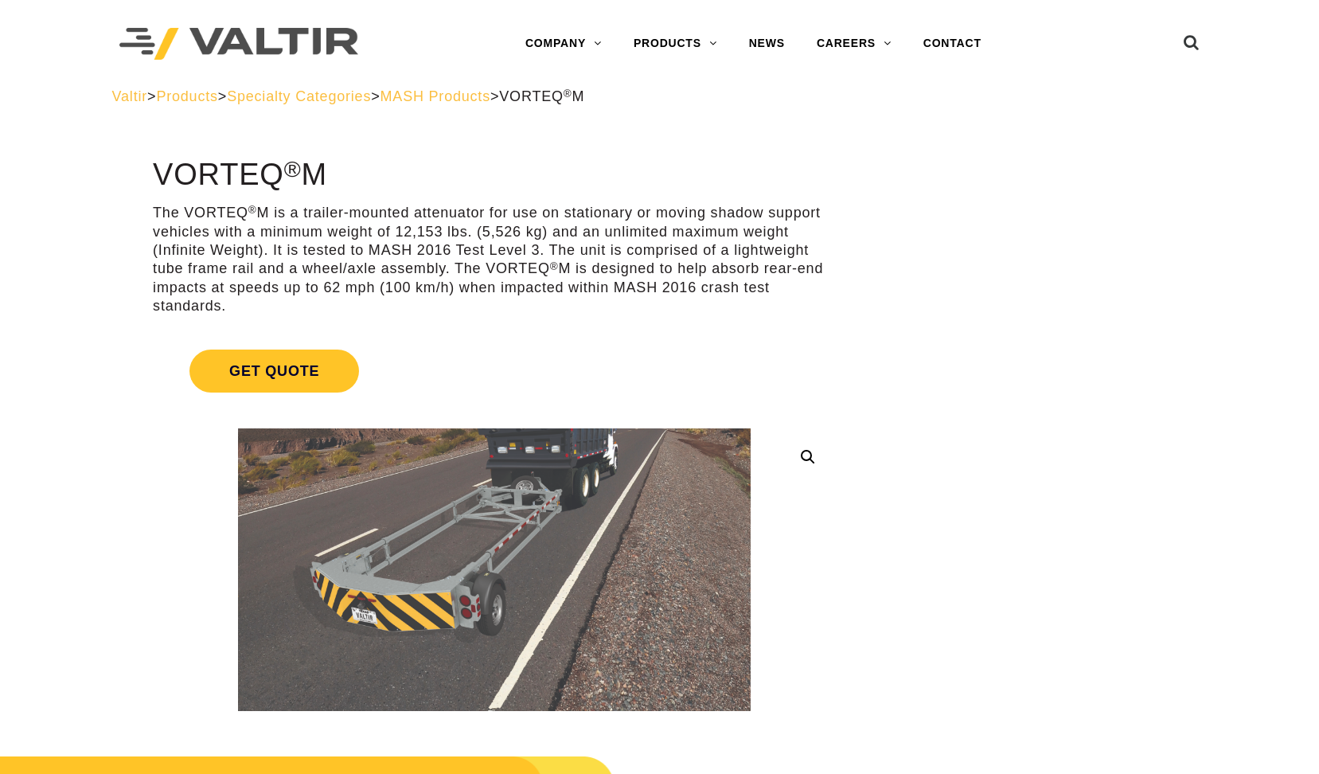 Image resolution: width=1319 pixels, height=774 pixels. I want to click on img: Valtir, so click(239, 44).